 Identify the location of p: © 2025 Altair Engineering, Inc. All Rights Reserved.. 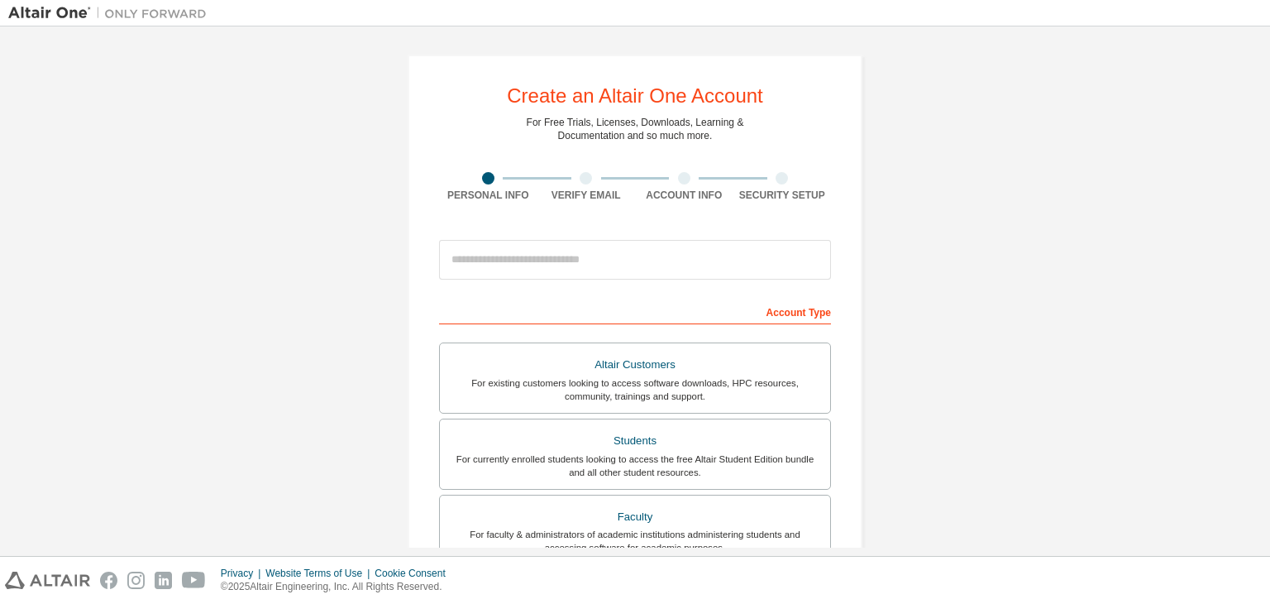
(338, 586).